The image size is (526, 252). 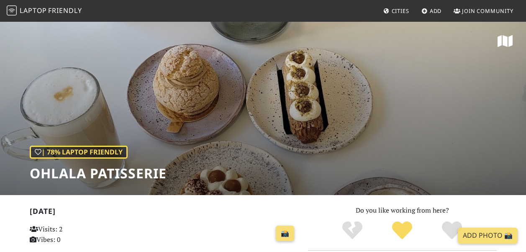 What do you see at coordinates (484, 11) in the screenshot?
I see `a: Join Community` at bounding box center [484, 11].